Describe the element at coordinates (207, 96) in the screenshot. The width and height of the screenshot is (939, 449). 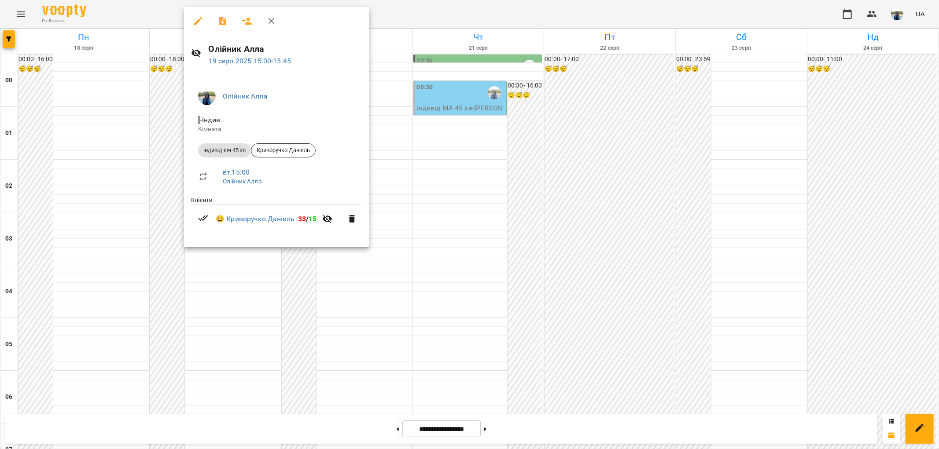
I see `img: 79bf113477beb734b35379532aeced2e.jpg` at that location.